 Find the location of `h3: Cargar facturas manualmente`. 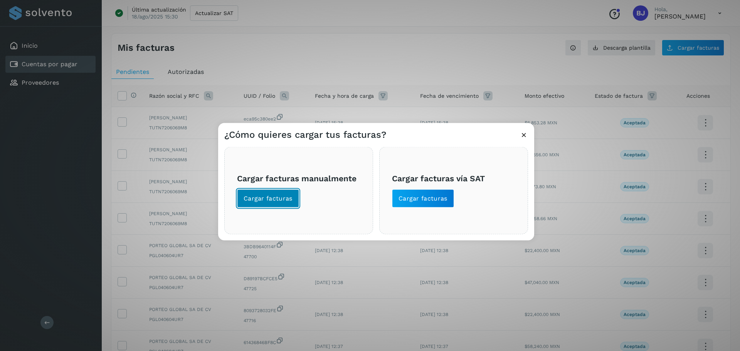

h3: Cargar facturas manualmente is located at coordinates (299, 178).